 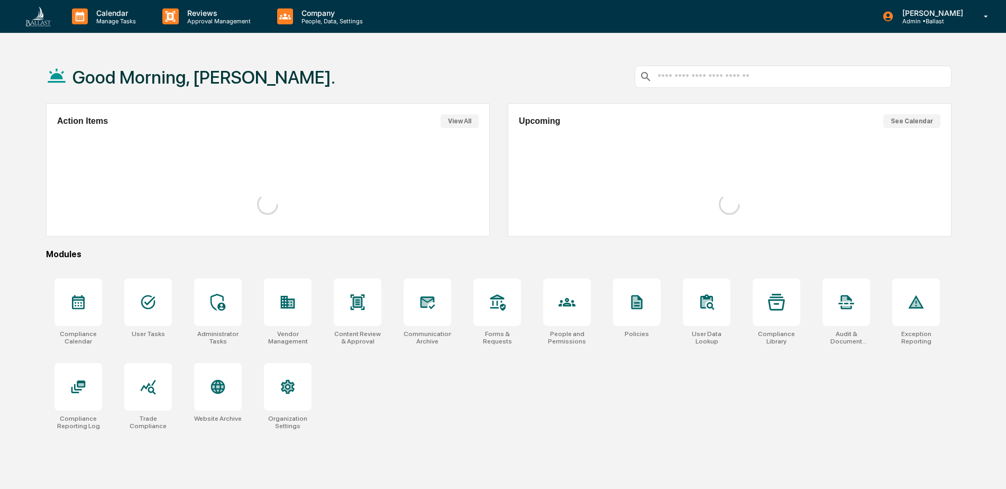 What do you see at coordinates (357, 337) in the screenshot?
I see `div: Content Review & Approval` at bounding box center [357, 337].